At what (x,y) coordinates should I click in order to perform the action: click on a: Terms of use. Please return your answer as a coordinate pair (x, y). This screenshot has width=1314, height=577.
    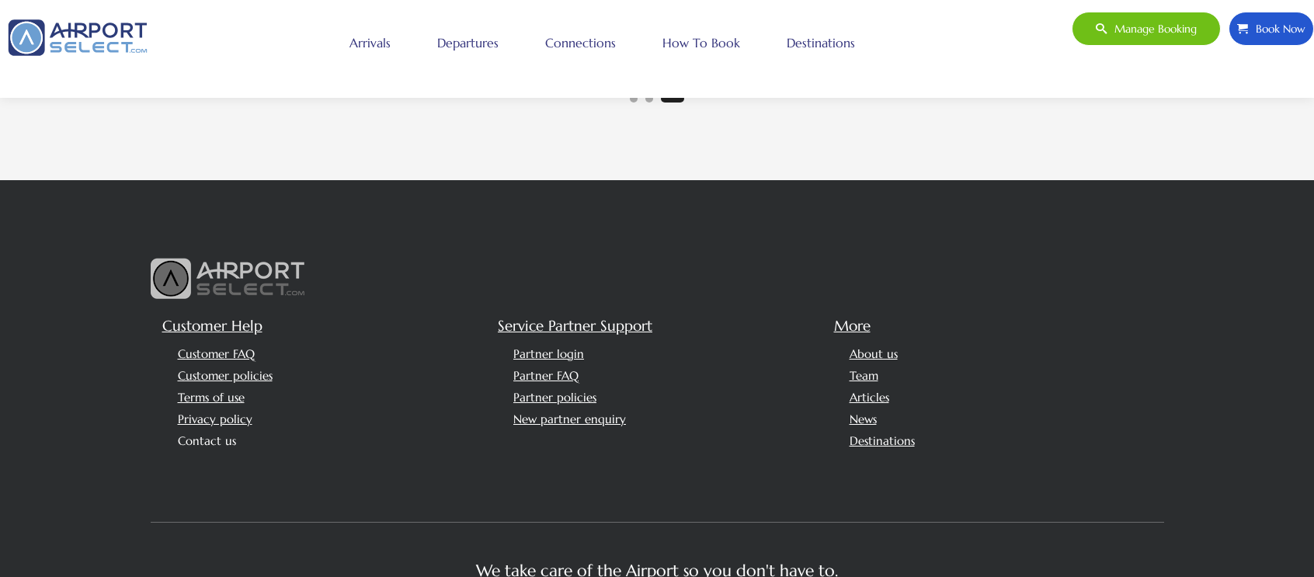
    Looking at the image, I should click on (211, 397).